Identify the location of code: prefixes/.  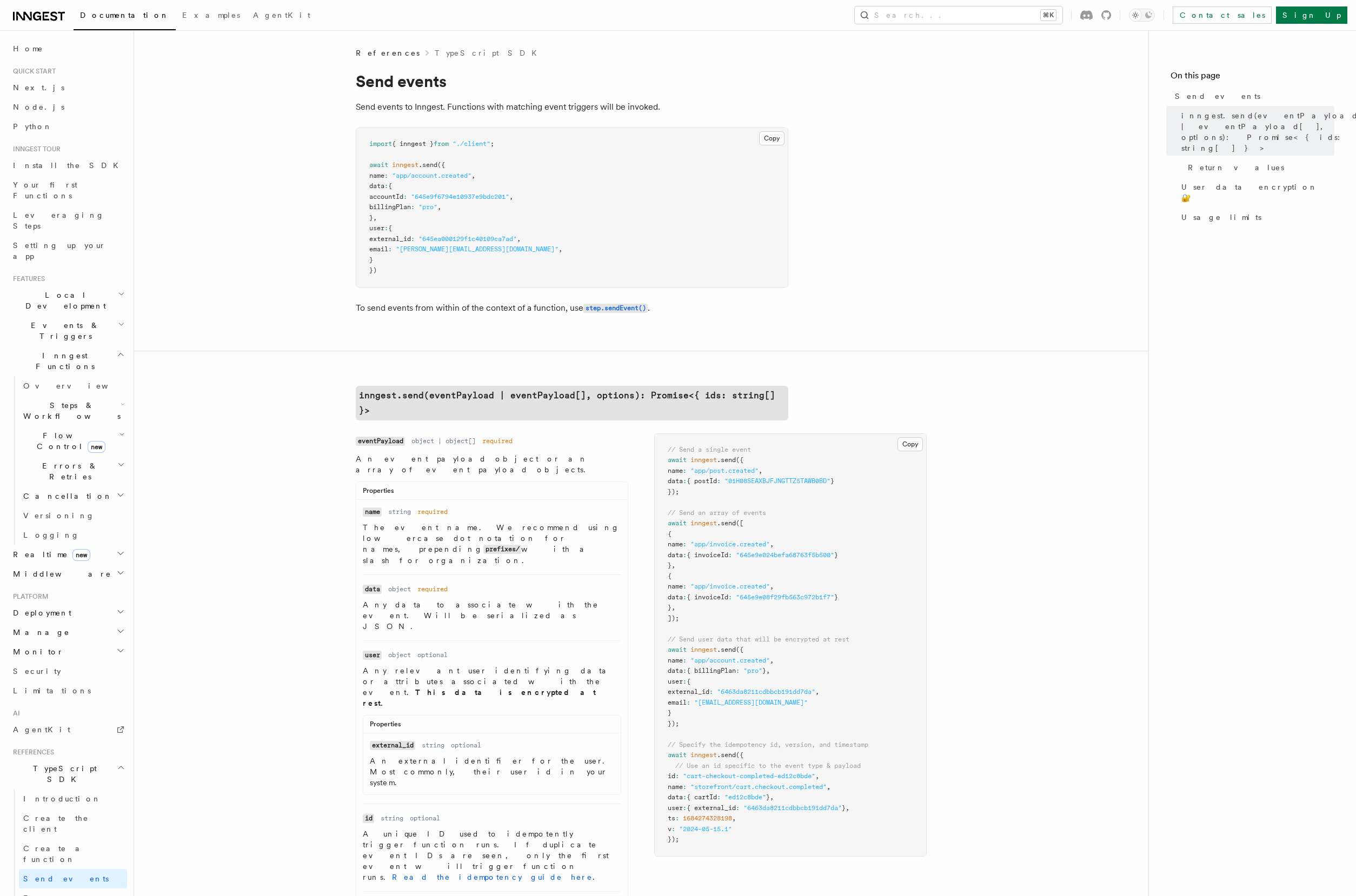
(502, 549).